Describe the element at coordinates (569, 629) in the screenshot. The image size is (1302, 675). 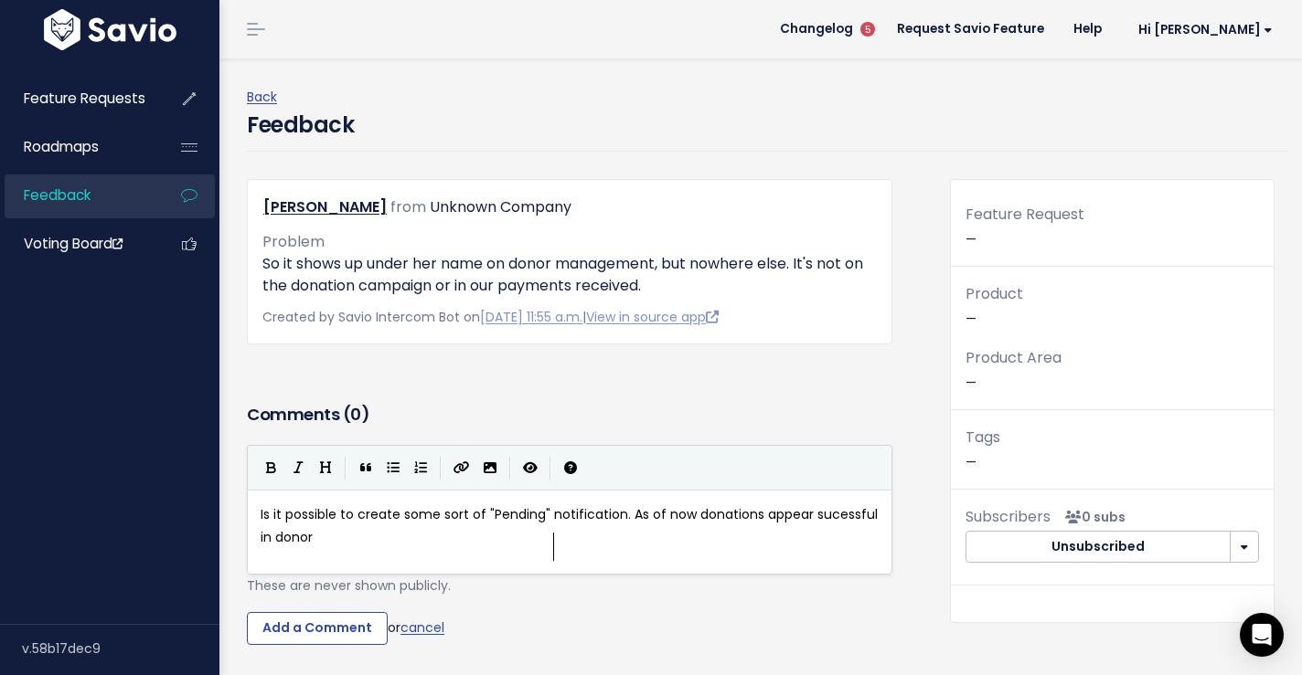
I see `div: or` at that location.